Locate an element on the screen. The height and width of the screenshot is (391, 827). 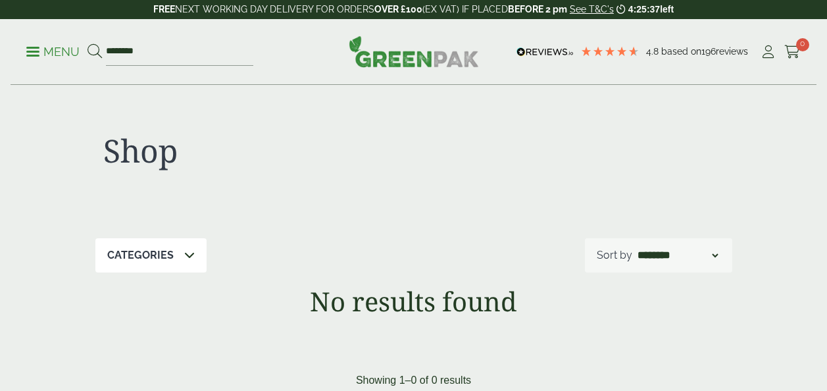
span: reviews is located at coordinates (732, 51).